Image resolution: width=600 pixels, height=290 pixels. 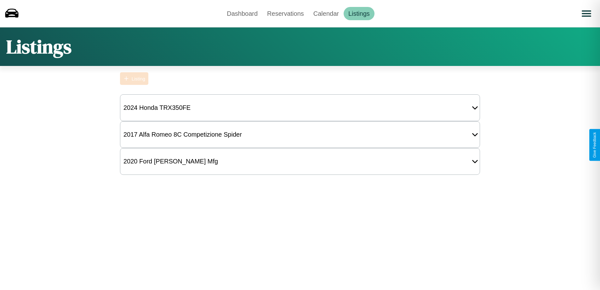 What do you see at coordinates (286, 14) in the screenshot?
I see `a: Reservations` at bounding box center [286, 14].